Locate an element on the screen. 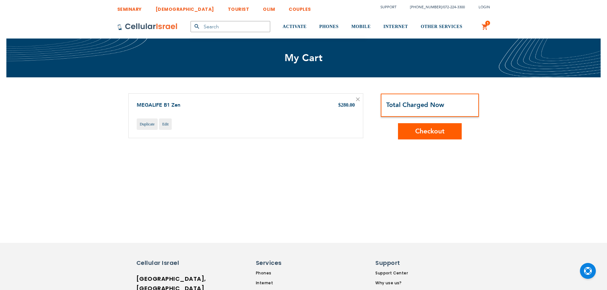 Image resolution: width=607 pixels, height=290 pixels. strong: Total Charged Now is located at coordinates (415, 105).